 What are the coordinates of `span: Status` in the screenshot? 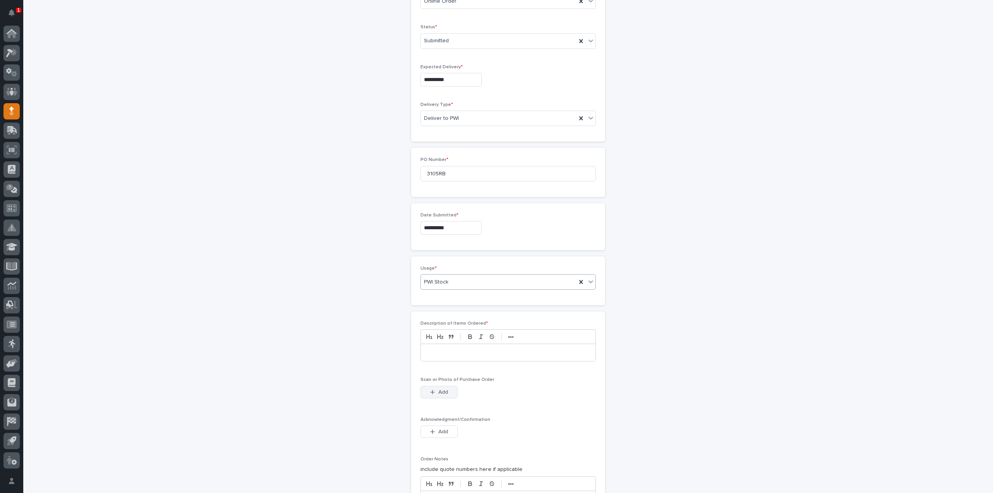 It's located at (429, 27).